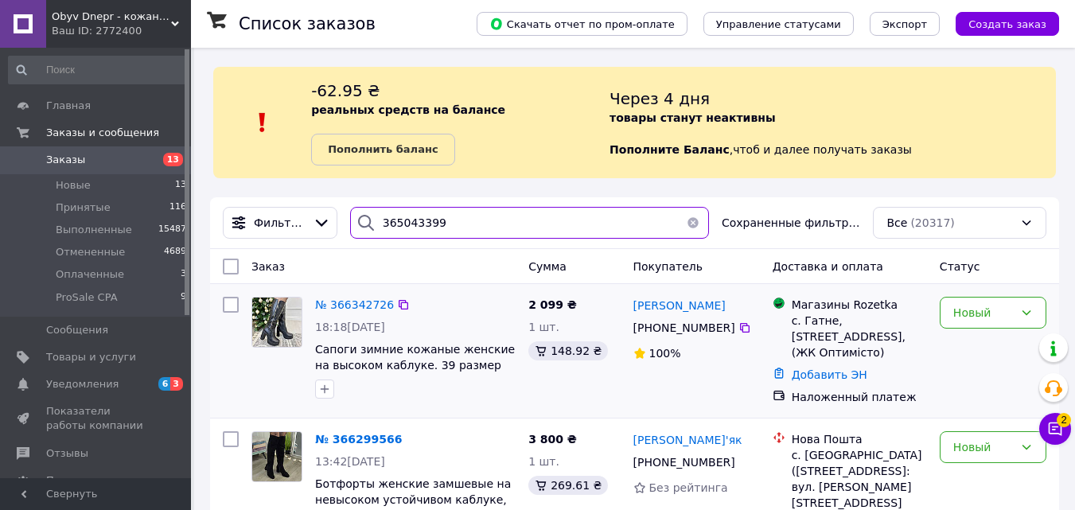 This screenshot has height=510, width=1075. I want to click on span: Через 4 дня, so click(660, 99).